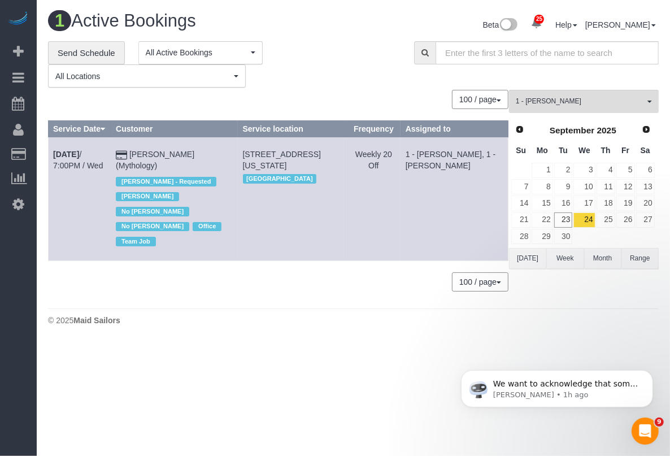 Image resolution: width=670 pixels, height=456 pixels. Describe the element at coordinates (542, 203) in the screenshot. I see `a: 15` at that location.